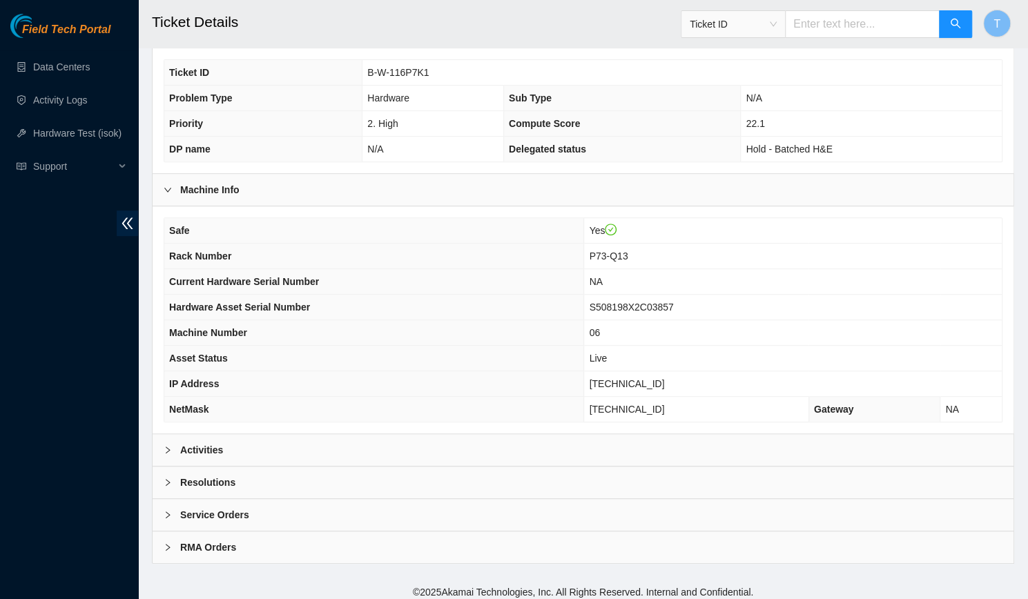 The height and width of the screenshot is (599, 1028). What do you see at coordinates (21, 166) in the screenshot?
I see `span: read` at bounding box center [21, 166].